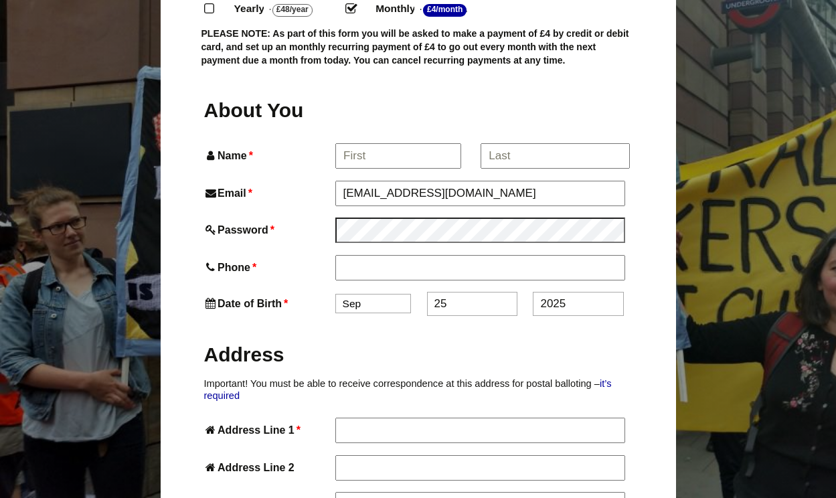 The width and height of the screenshot is (836, 498). Describe the element at coordinates (555, 156) in the screenshot. I see `input: Last` at that location.